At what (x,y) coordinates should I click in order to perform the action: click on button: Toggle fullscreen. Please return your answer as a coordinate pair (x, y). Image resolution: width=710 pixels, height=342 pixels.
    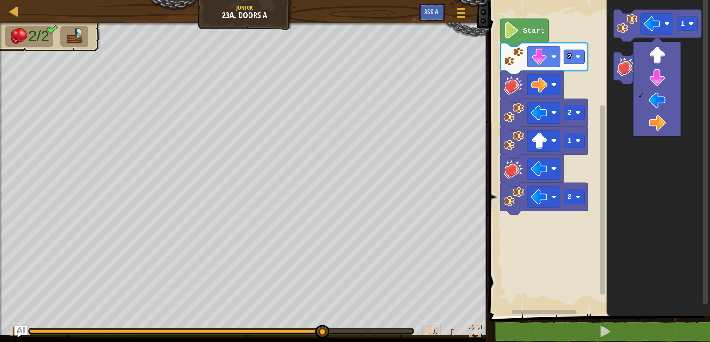
    Looking at the image, I should click on (475, 332).